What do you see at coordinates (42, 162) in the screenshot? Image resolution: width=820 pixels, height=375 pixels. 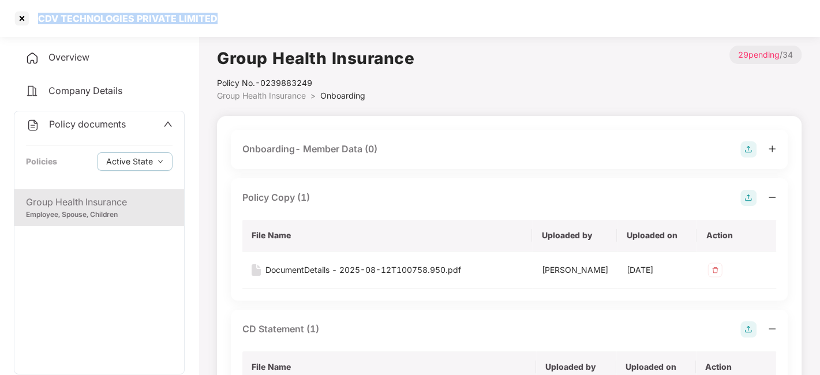 I see `div: Policies` at bounding box center [42, 162].